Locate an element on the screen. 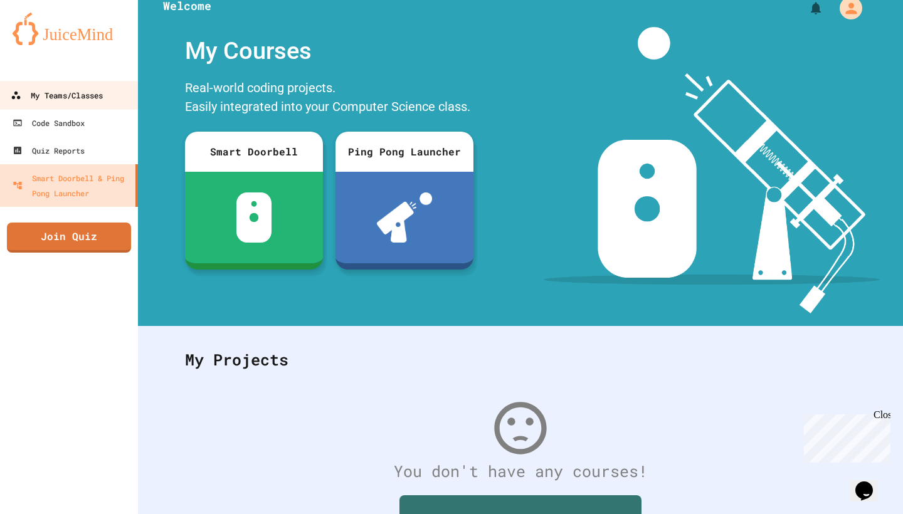 The height and width of the screenshot is (514, 903). div: Ping Pong Launcher is located at coordinates (405, 152).